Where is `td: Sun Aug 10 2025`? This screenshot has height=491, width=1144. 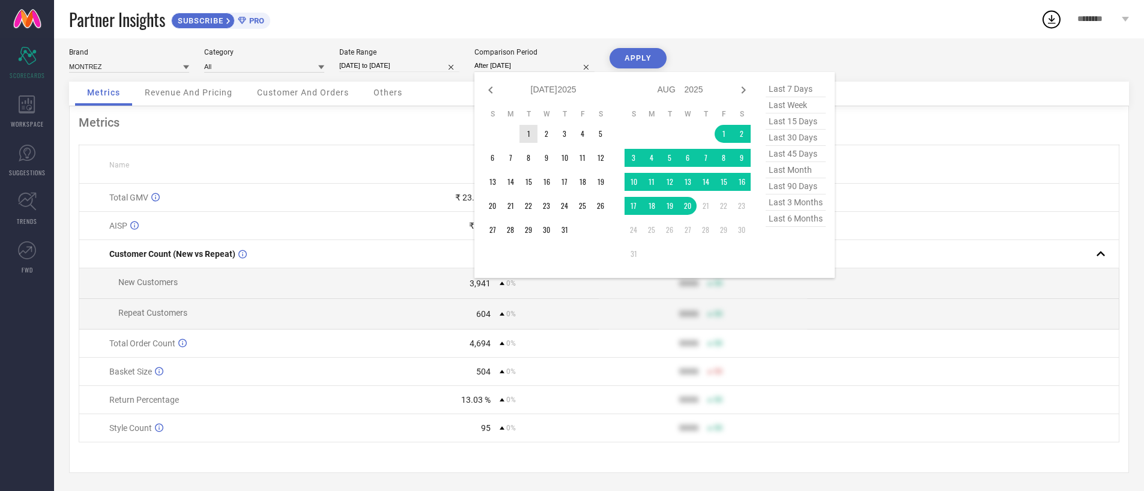 td: Sun Aug 10 2025 is located at coordinates (633, 182).